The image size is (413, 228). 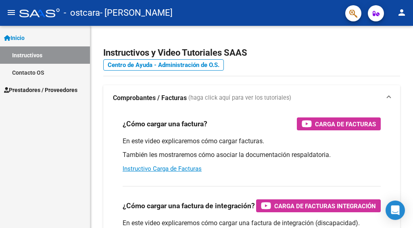 I want to click on a: Centro de Ayuda - Administración de O.S., so click(x=163, y=65).